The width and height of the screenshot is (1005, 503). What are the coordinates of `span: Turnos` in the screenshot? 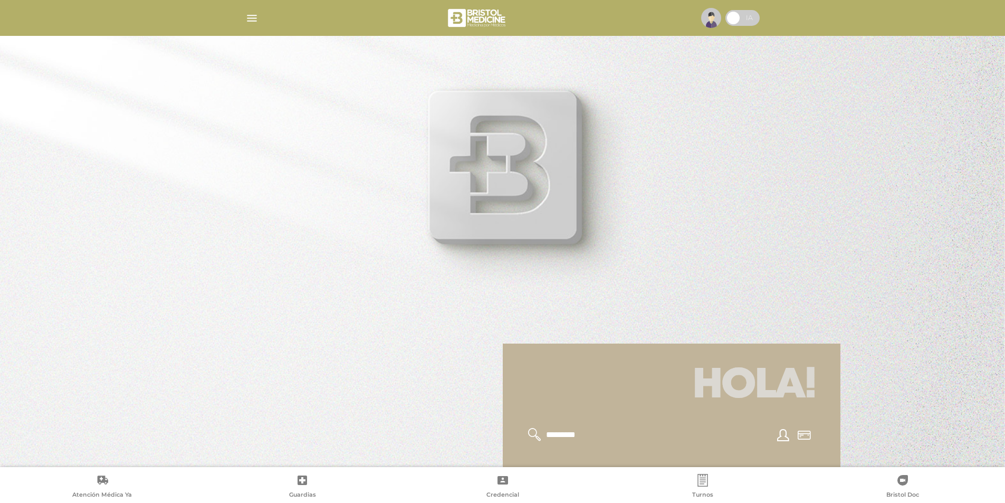 It's located at (702, 495).